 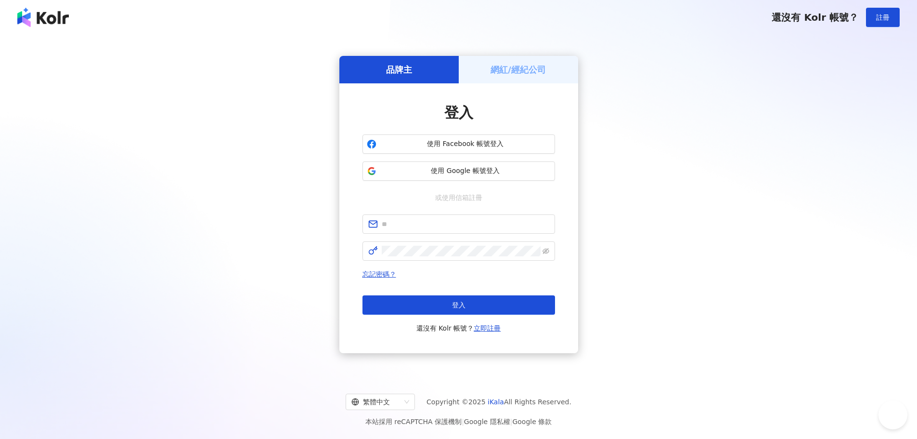 I want to click on a: iKala, so click(x=496, y=402).